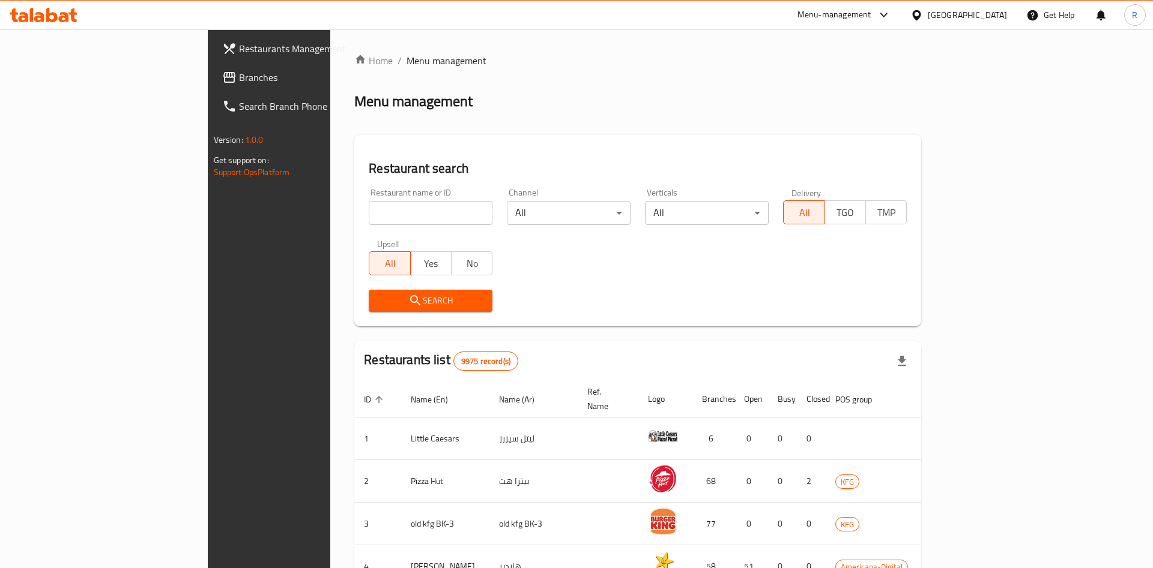 Image resolution: width=1153 pixels, height=568 pixels. Describe the element at coordinates (306, 49) in the screenshot. I see `a: Restaurants Management` at that location.